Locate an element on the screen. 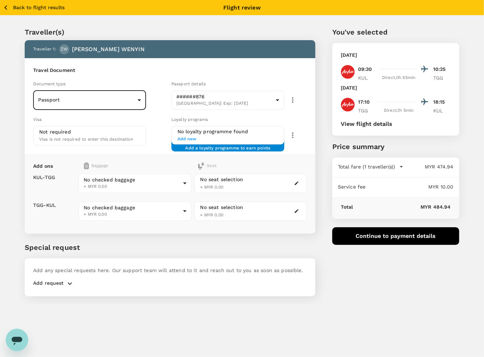  span: Add new is located at coordinates (228, 139).